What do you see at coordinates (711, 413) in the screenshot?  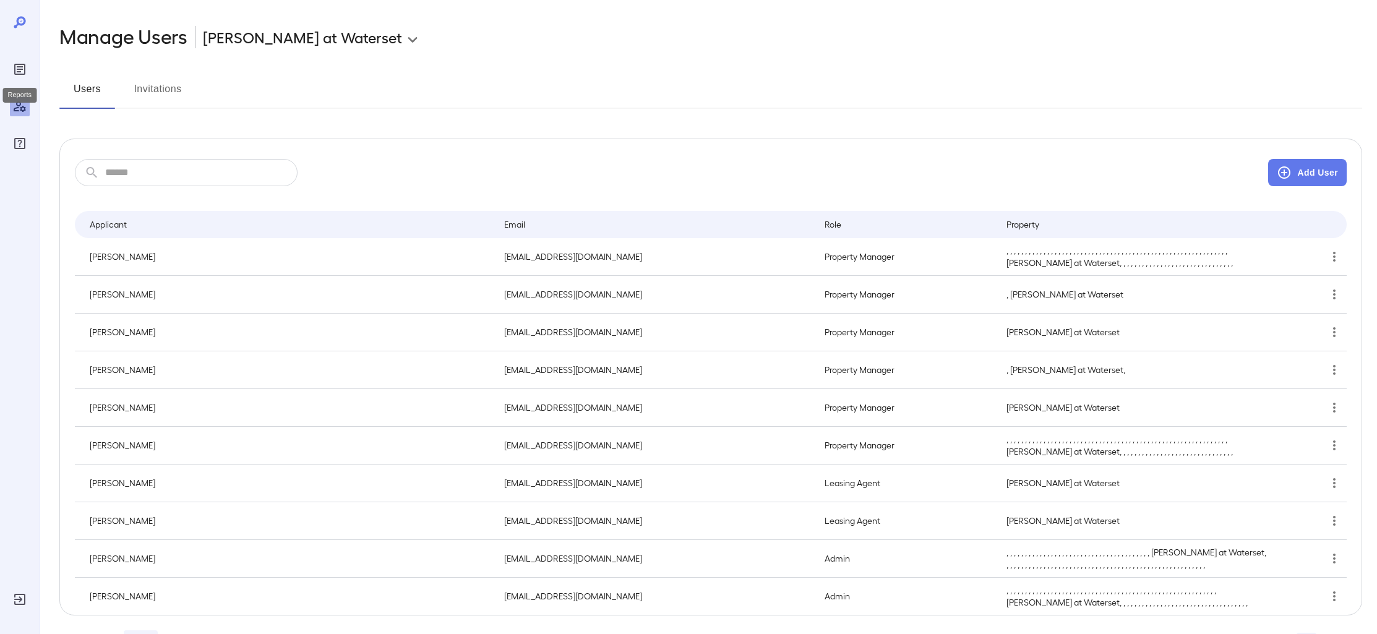 I see `table: simple table` at bounding box center [711, 413].